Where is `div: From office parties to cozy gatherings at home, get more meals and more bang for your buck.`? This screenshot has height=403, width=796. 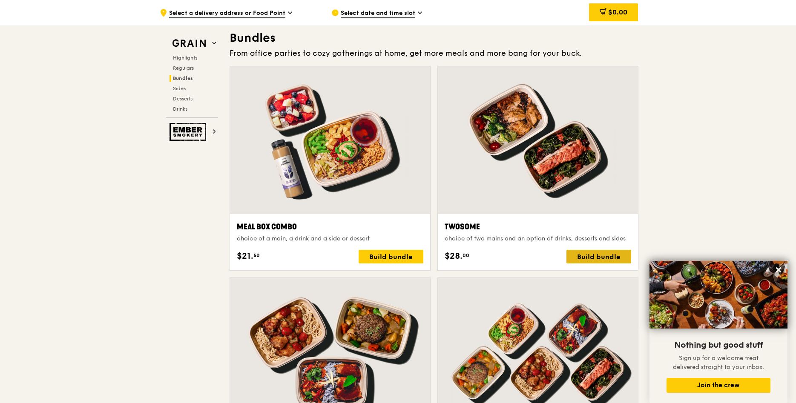 div: From office parties to cozy gatherings at home, get more meals and more bang for your buck. is located at coordinates (434, 53).